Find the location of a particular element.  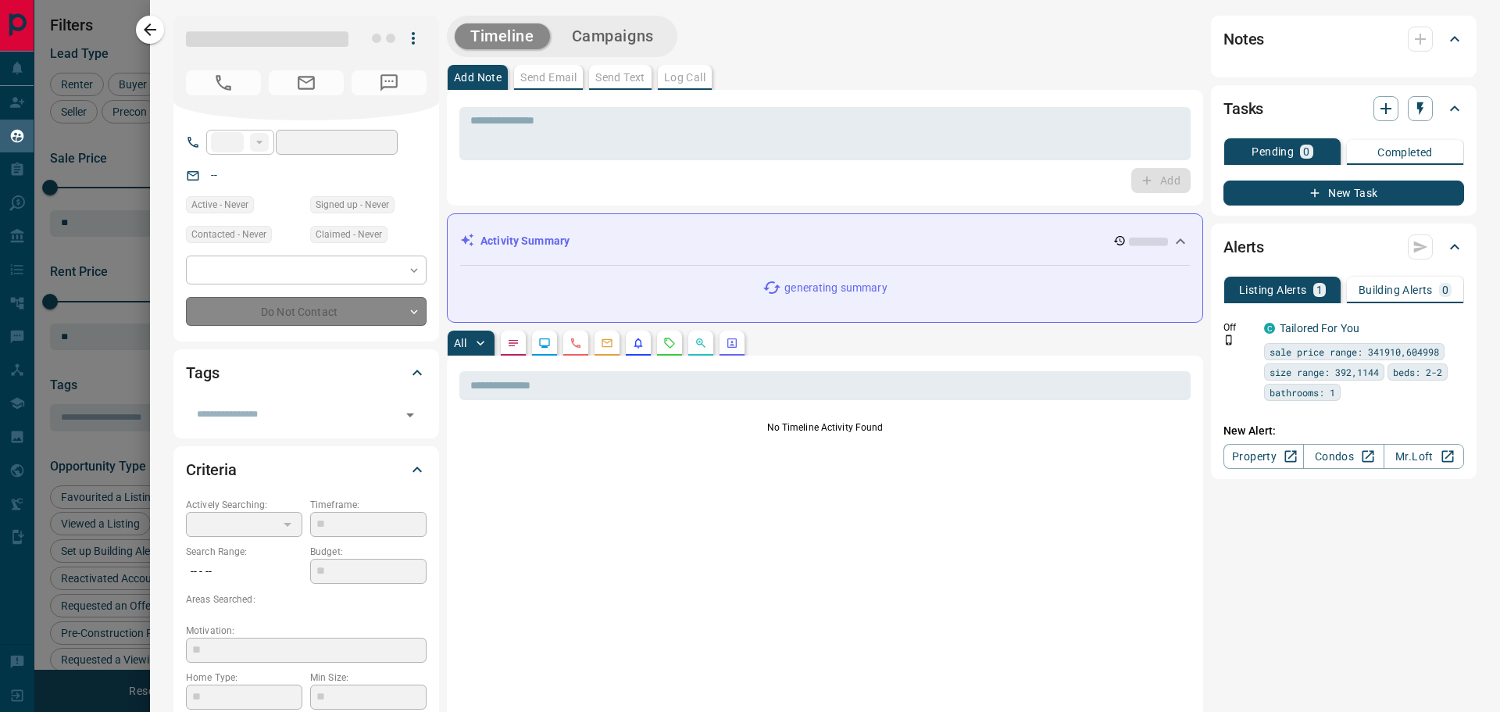

button: Timeline is located at coordinates (502, 36).